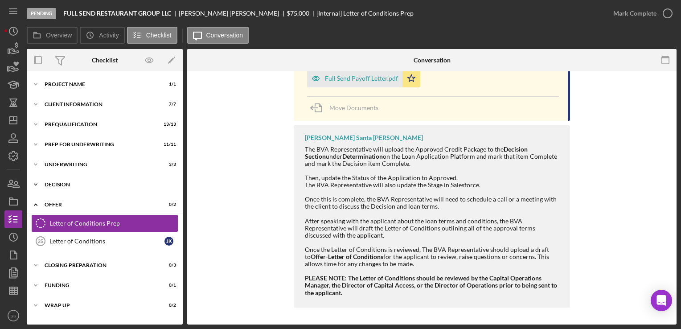 The width and height of the screenshot is (681, 329). I want to click on label: Activity, so click(109, 35).